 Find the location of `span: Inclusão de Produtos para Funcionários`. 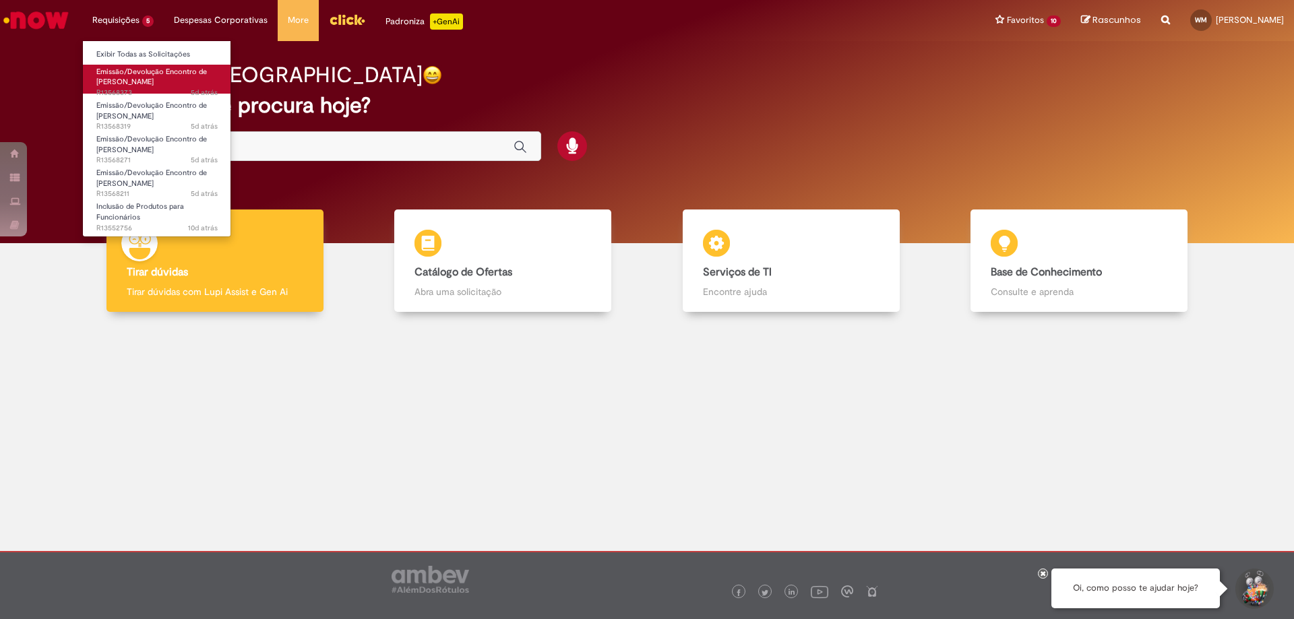

span: Inclusão de Produtos para Funcionários is located at coordinates (140, 212).